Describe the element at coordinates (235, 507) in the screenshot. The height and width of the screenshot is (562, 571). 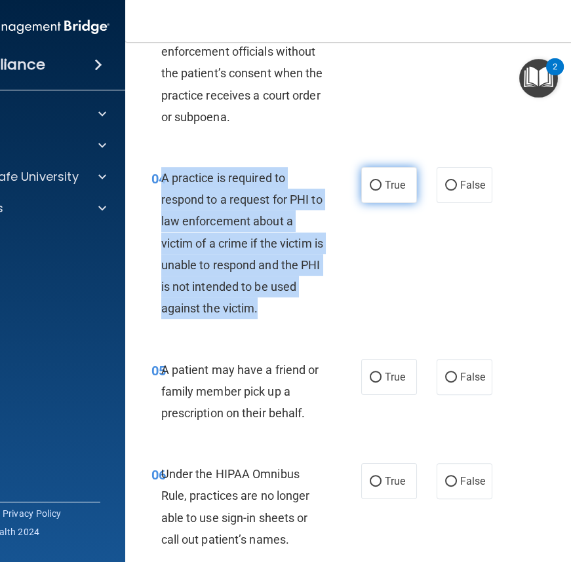
I see `span: Under the HIPAA Omnibus Rule, practices are no longer able to use sign-in sheets or call out pati...` at that location.